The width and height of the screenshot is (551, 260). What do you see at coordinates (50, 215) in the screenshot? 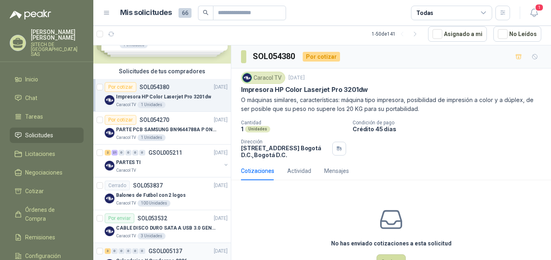
I see `span: Órdenes de Compra` at bounding box center [50, 215].